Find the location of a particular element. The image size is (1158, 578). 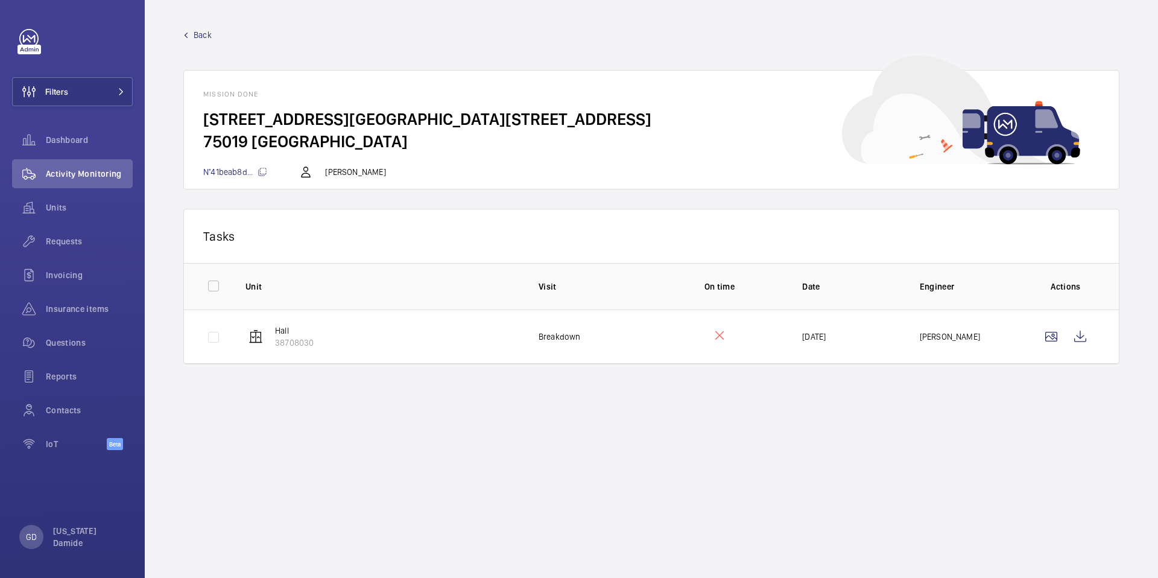

span: Contacts is located at coordinates (89, 410).